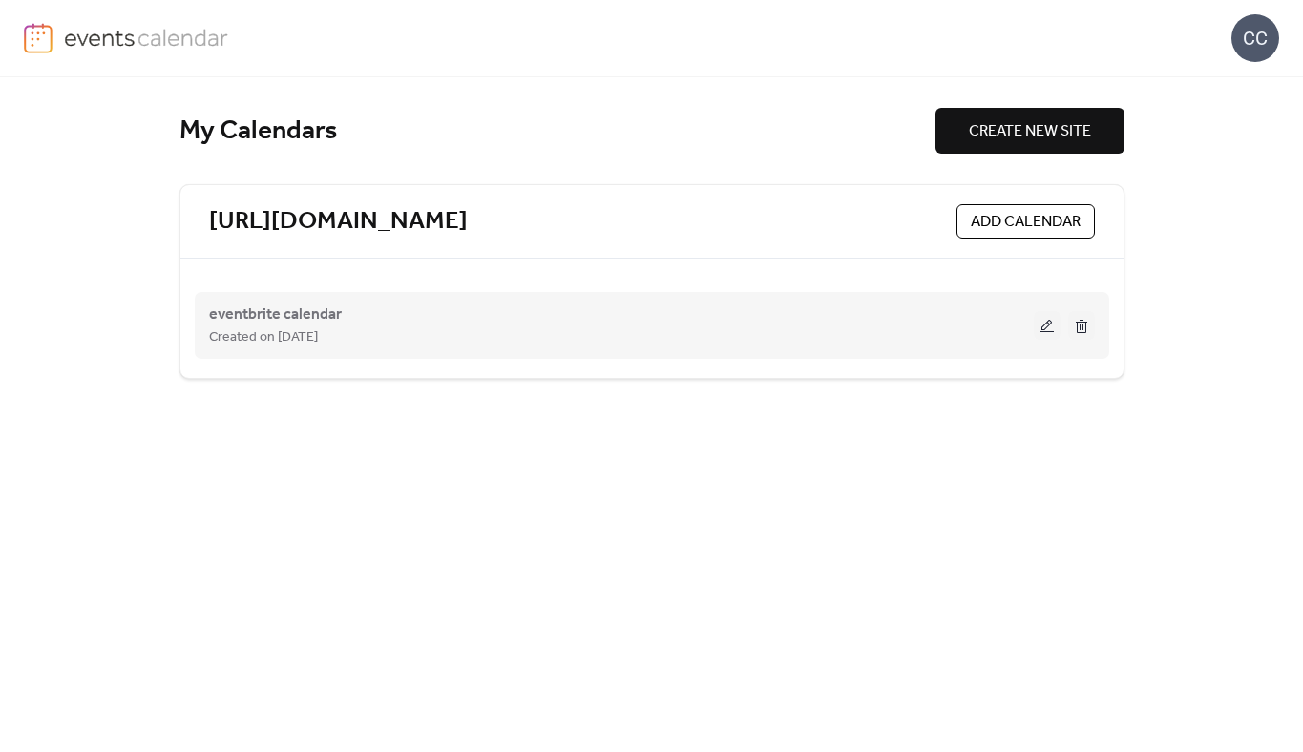 The image size is (1303, 752). I want to click on div: CC, so click(1255, 38).